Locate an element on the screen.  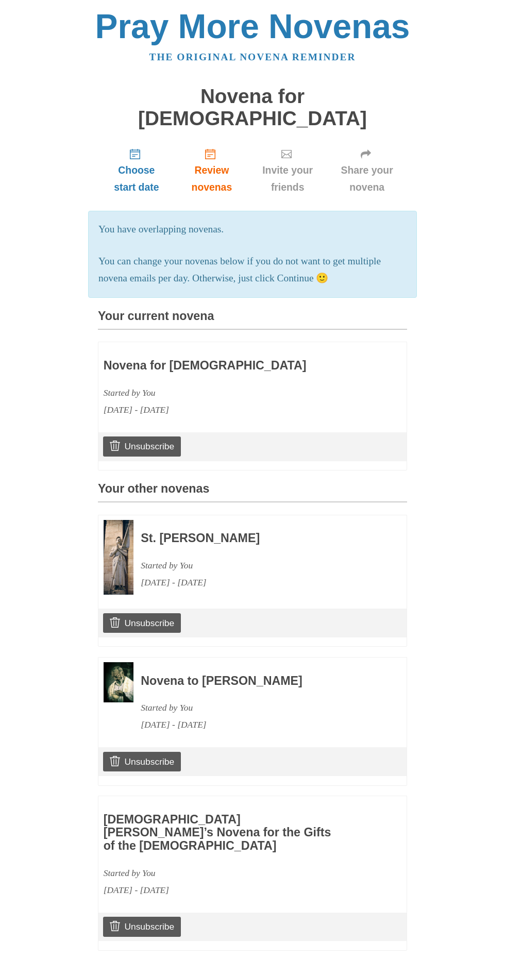
p: You have overlapping novenas. is located at coordinates (252, 229).